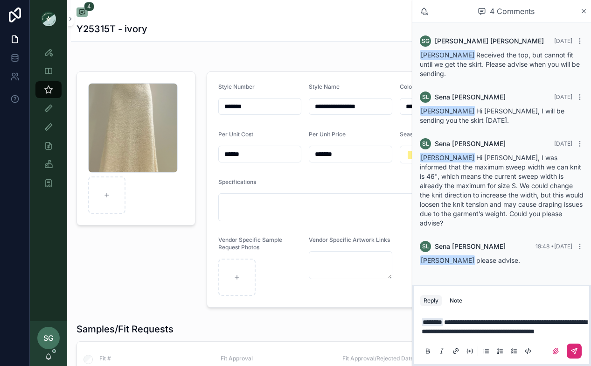 The width and height of the screenshot is (591, 366). What do you see at coordinates (125, 329) in the screenshot?
I see `h1: Samples/Fit Requests` at bounding box center [125, 329].